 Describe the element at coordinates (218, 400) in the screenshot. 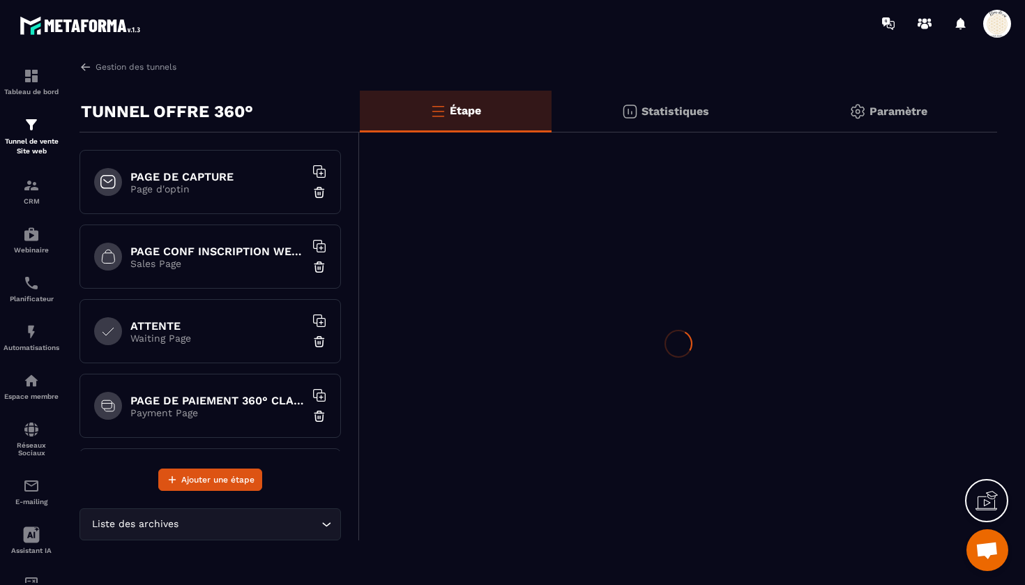

I see `h6: PAGE DE PAIEMENT 360° CLASSIQUE` at that location.